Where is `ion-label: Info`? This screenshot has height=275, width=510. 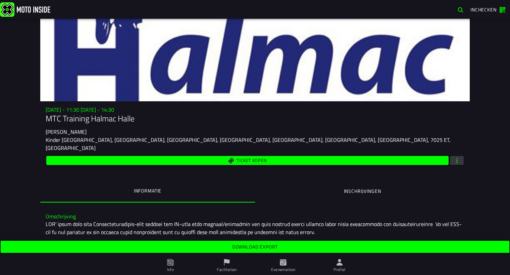 ion-label: Info is located at coordinates (170, 270).